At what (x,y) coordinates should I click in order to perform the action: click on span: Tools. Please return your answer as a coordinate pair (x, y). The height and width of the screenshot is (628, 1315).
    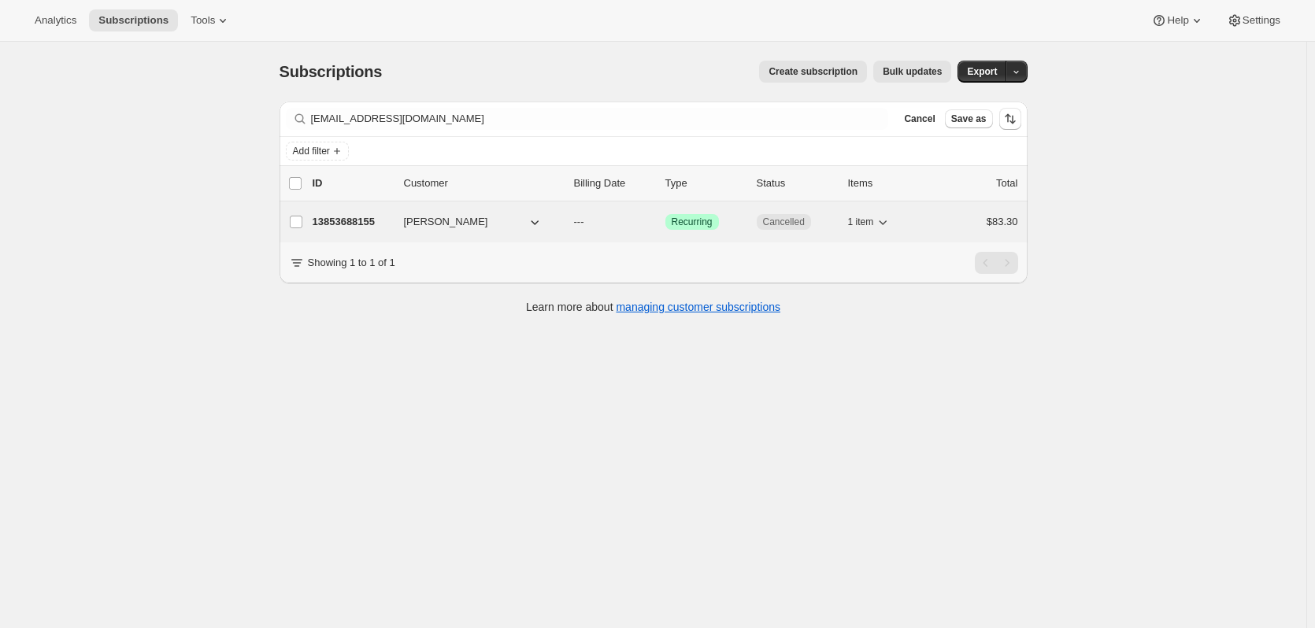
    Looking at the image, I should click on (202, 20).